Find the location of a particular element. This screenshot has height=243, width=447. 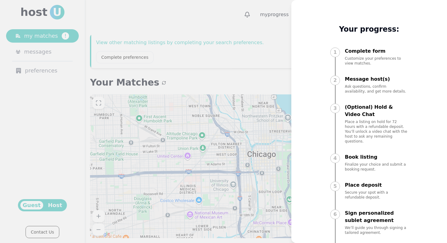

p: Finalize your choice and submit a booking request. is located at coordinates (377, 167).